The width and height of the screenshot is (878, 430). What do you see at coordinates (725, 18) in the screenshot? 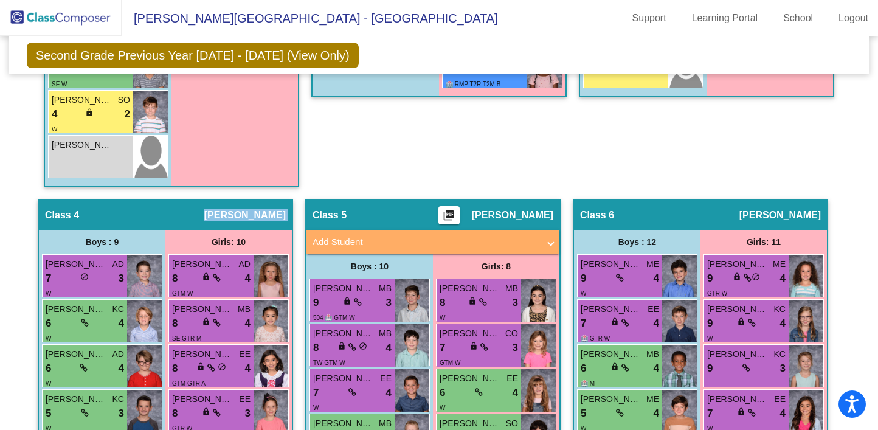
I see `a: Learning Portal` at bounding box center [725, 18].